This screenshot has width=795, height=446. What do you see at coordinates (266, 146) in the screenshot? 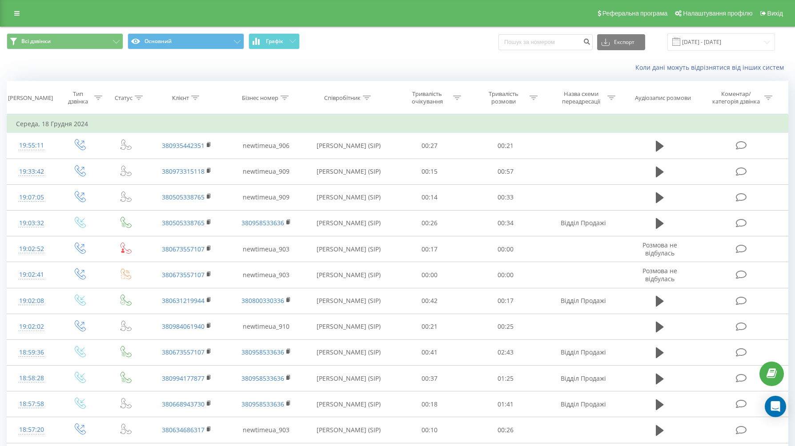
I see `td: newtimeua_906` at bounding box center [266, 146].